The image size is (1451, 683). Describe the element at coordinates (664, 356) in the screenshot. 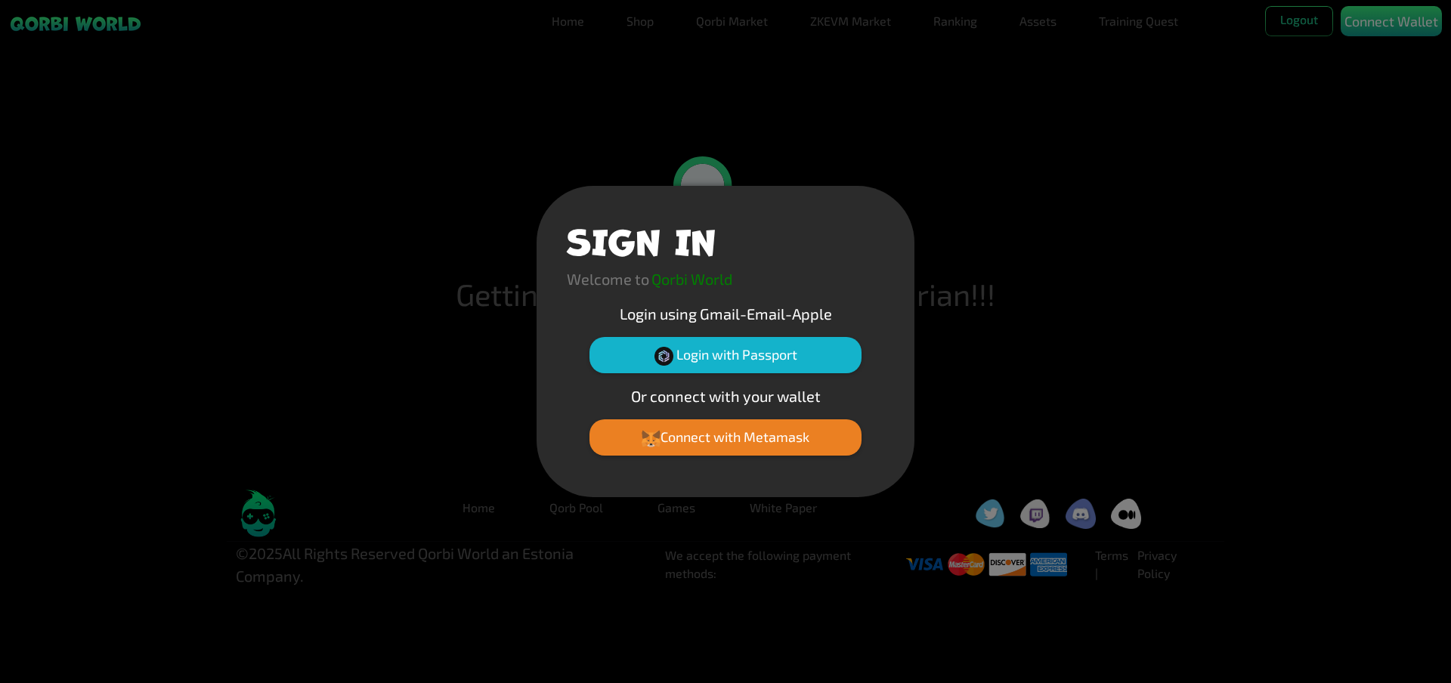

I see `img: Passport Logo` at that location.